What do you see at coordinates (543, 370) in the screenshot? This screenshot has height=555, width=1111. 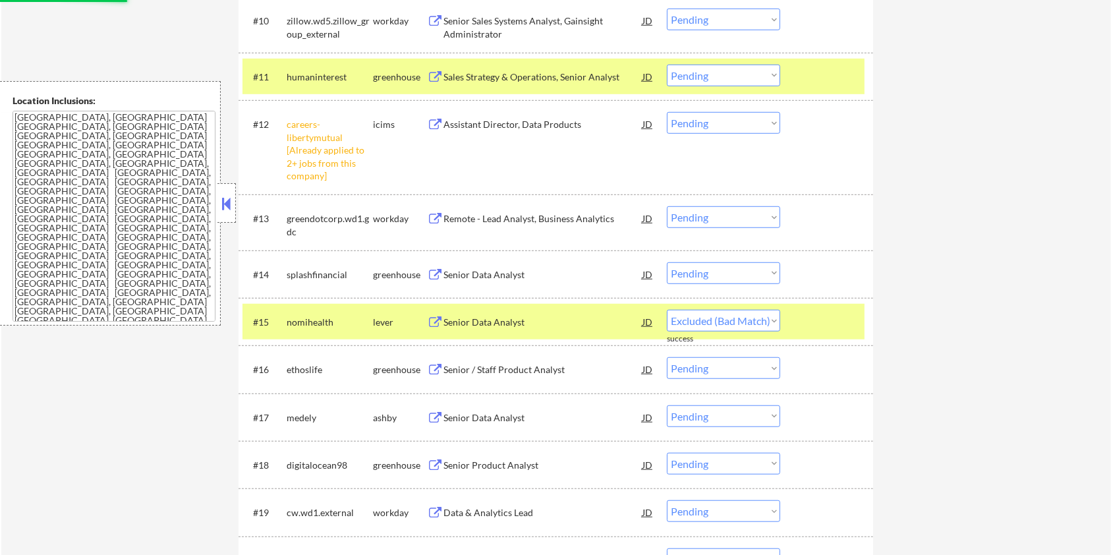 I see `div: Senior / Staff Product Analyst` at bounding box center [543, 370].